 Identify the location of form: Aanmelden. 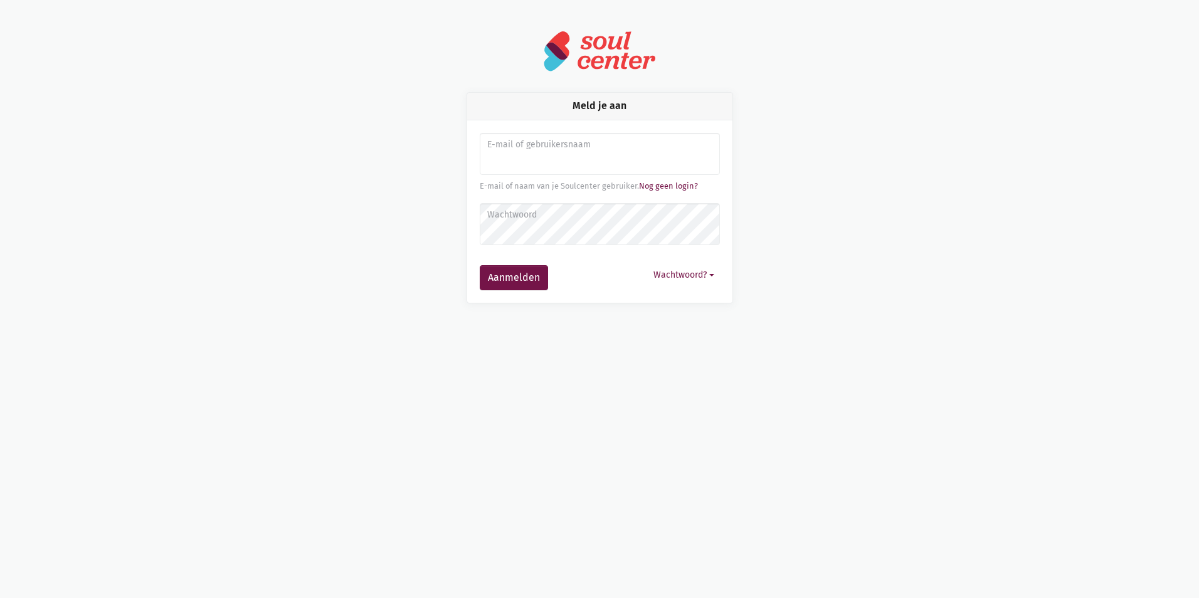
(599, 211).